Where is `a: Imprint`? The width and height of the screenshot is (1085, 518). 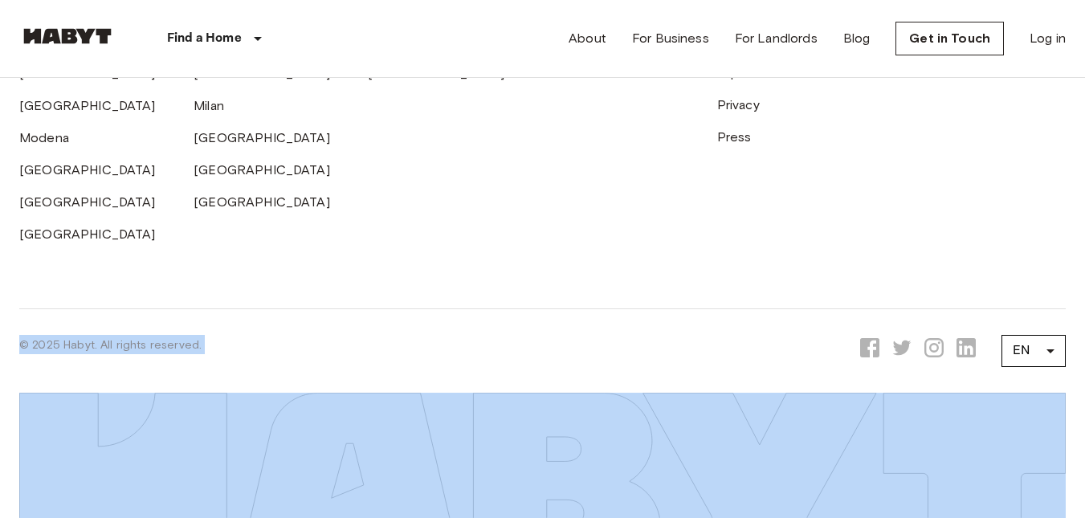
a: Imprint is located at coordinates (737, 72).